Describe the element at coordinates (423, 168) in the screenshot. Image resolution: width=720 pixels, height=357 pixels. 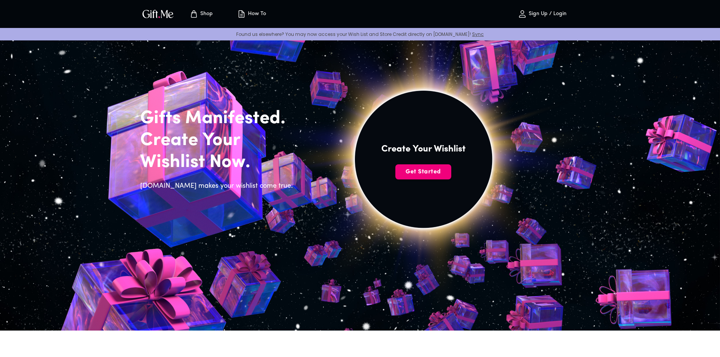
I see `img: hero_sun.png` at that location.